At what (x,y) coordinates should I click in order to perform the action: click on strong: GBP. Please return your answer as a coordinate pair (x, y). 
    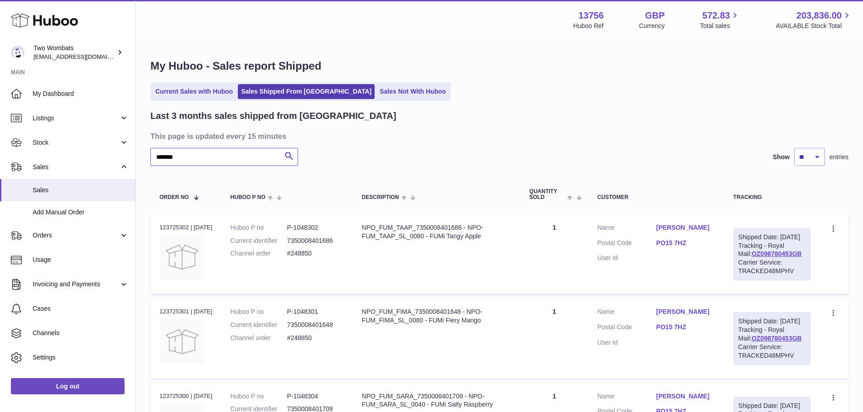
    Looking at the image, I should click on (654, 15).